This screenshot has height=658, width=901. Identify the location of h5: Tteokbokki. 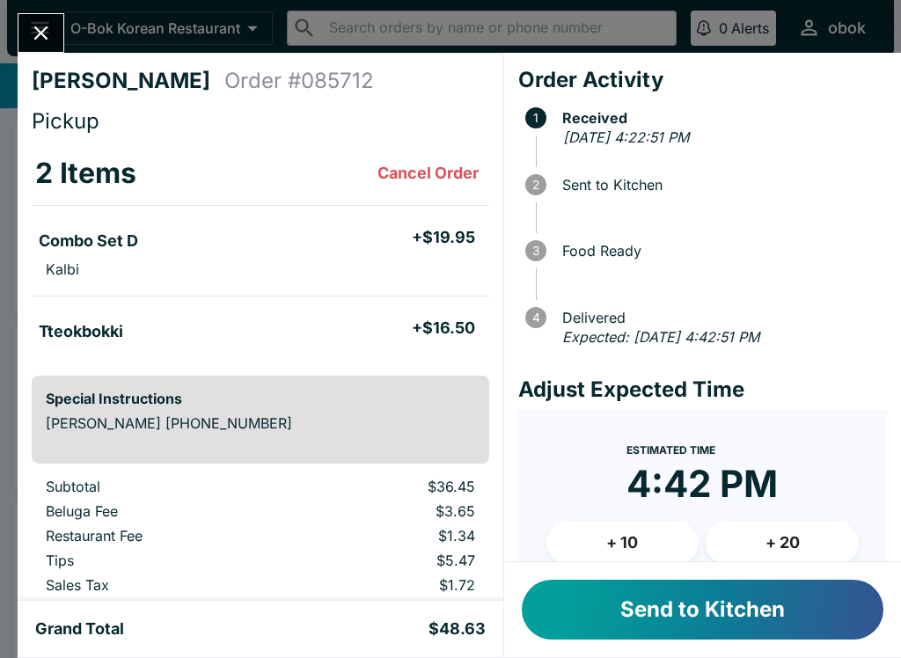
(81, 332).